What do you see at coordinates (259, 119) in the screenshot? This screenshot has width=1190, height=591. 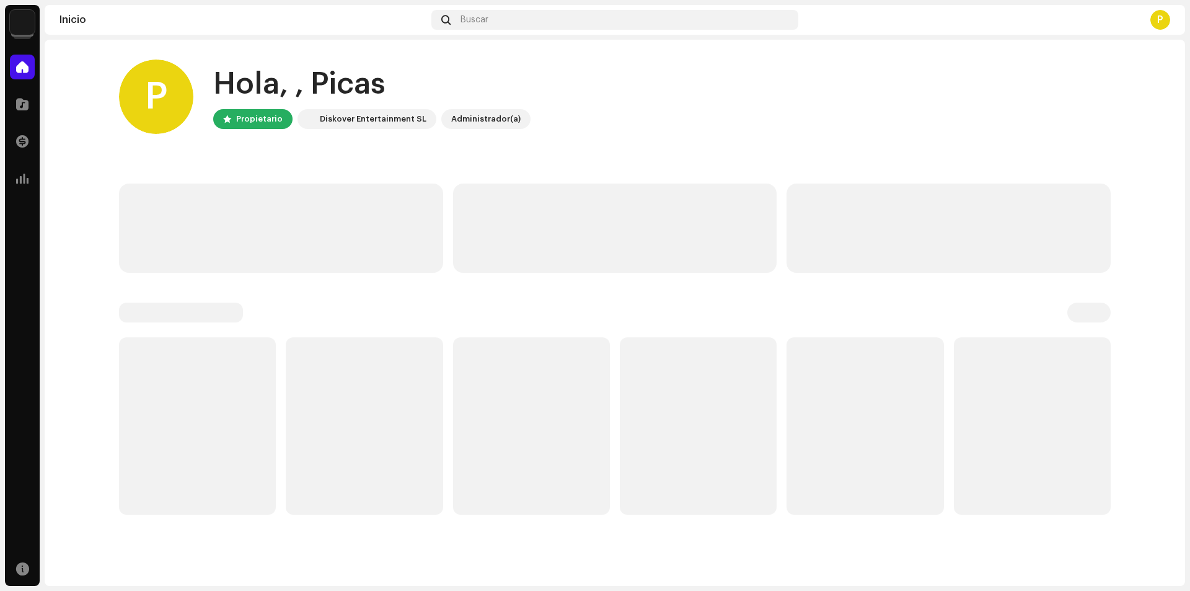 I see `div: Propietario` at bounding box center [259, 119].